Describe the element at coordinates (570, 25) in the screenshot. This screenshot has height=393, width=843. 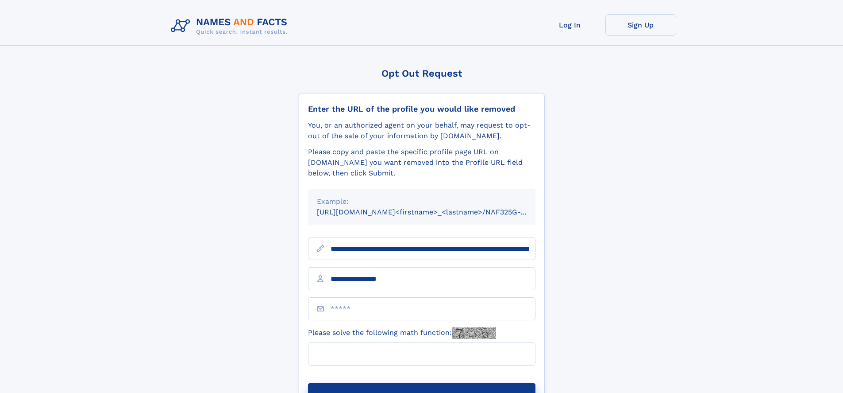
I see `a: Log In` at that location.